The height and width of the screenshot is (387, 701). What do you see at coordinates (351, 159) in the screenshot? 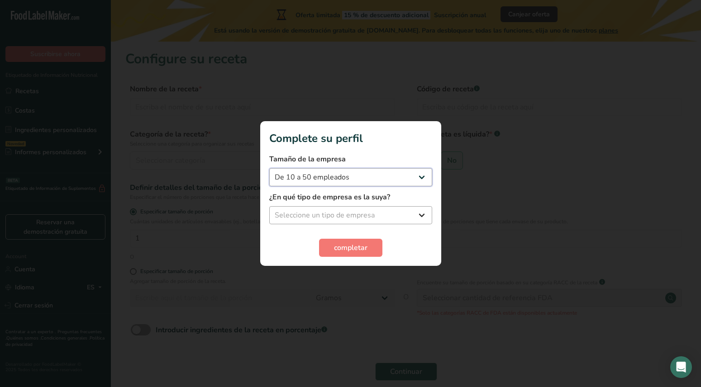
I see `label: Tamaño de la empresa` at bounding box center [351, 159].